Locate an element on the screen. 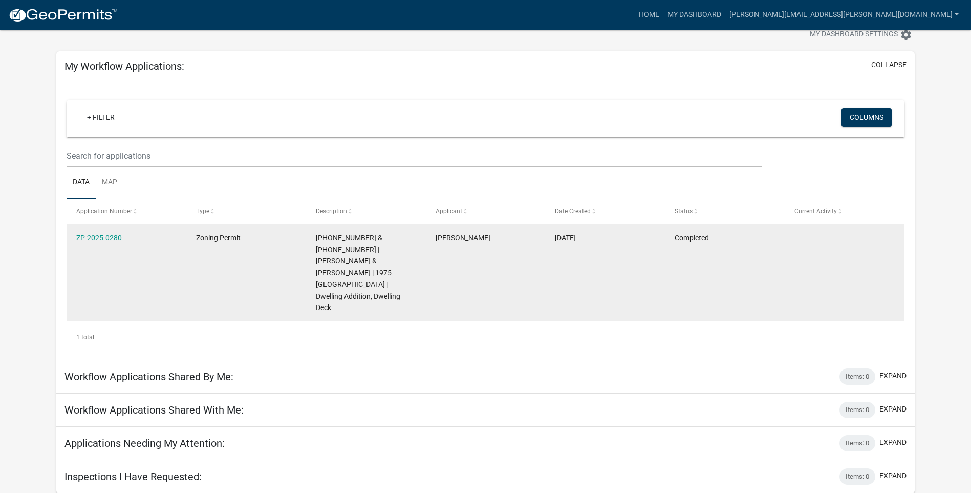 This screenshot has width=971, height=493. span: Description is located at coordinates (331, 211).